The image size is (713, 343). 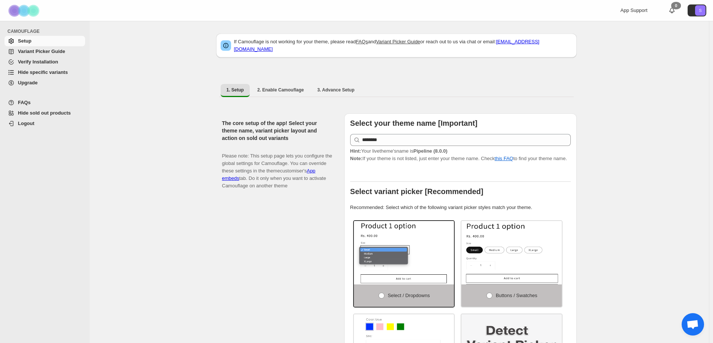 I want to click on h2: The core setup of the app! Select your theme name, variant picker layout and action on sold out v..., so click(x=277, y=131).